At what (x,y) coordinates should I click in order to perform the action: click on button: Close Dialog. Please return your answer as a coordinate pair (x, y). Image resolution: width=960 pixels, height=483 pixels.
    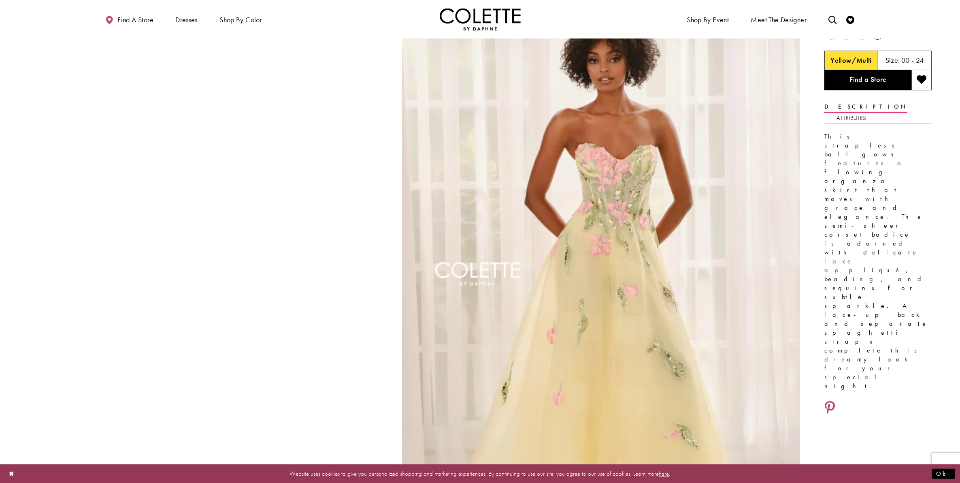
    Looking at the image, I should click on (12, 473).